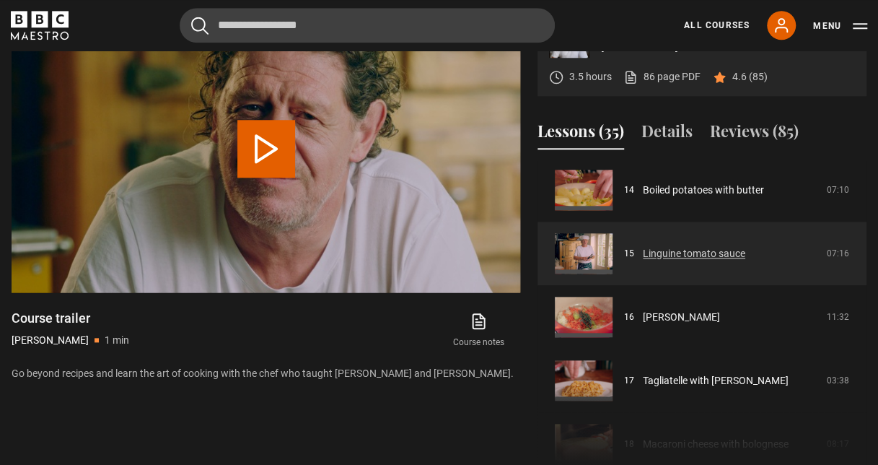 This screenshot has width=878, height=465. Describe the element at coordinates (581, 134) in the screenshot. I see `button: Lessons (35)` at that location.